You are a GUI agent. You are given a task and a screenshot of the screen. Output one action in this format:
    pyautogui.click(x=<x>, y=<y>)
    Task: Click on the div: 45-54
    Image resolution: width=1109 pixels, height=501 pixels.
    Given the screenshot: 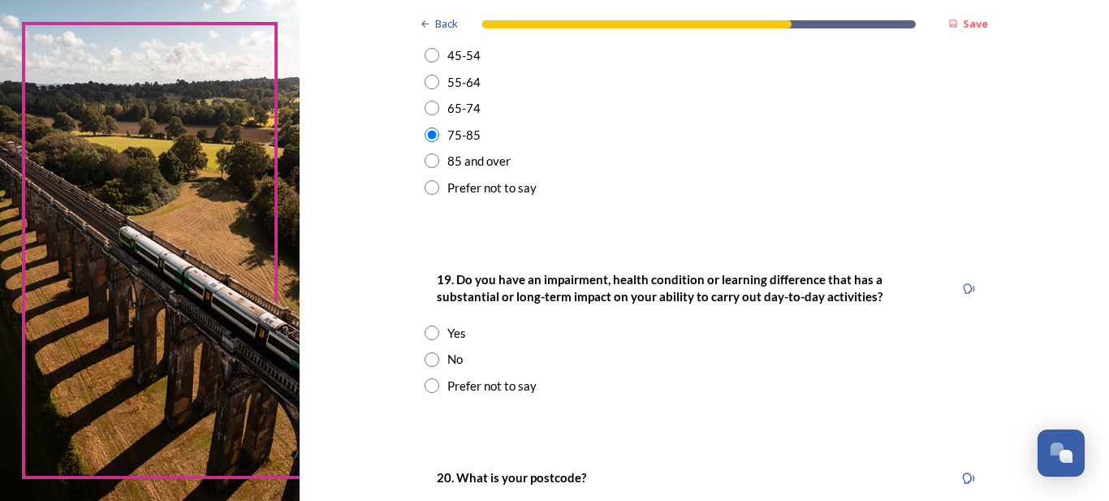 What is the action you would take?
    pyautogui.click(x=464, y=55)
    